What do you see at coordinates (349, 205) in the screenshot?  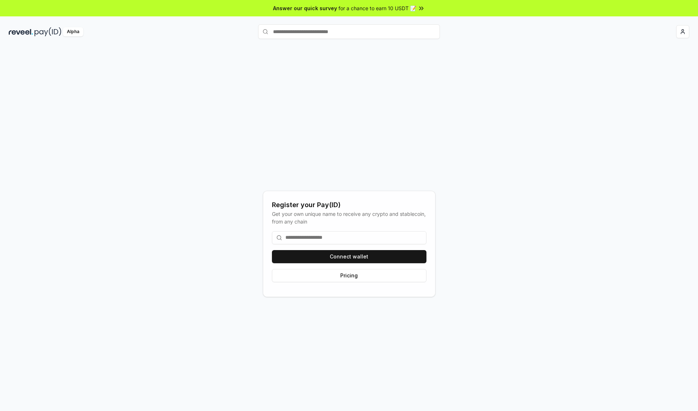 I see `div: Register your Pay(ID)` at bounding box center [349, 205].